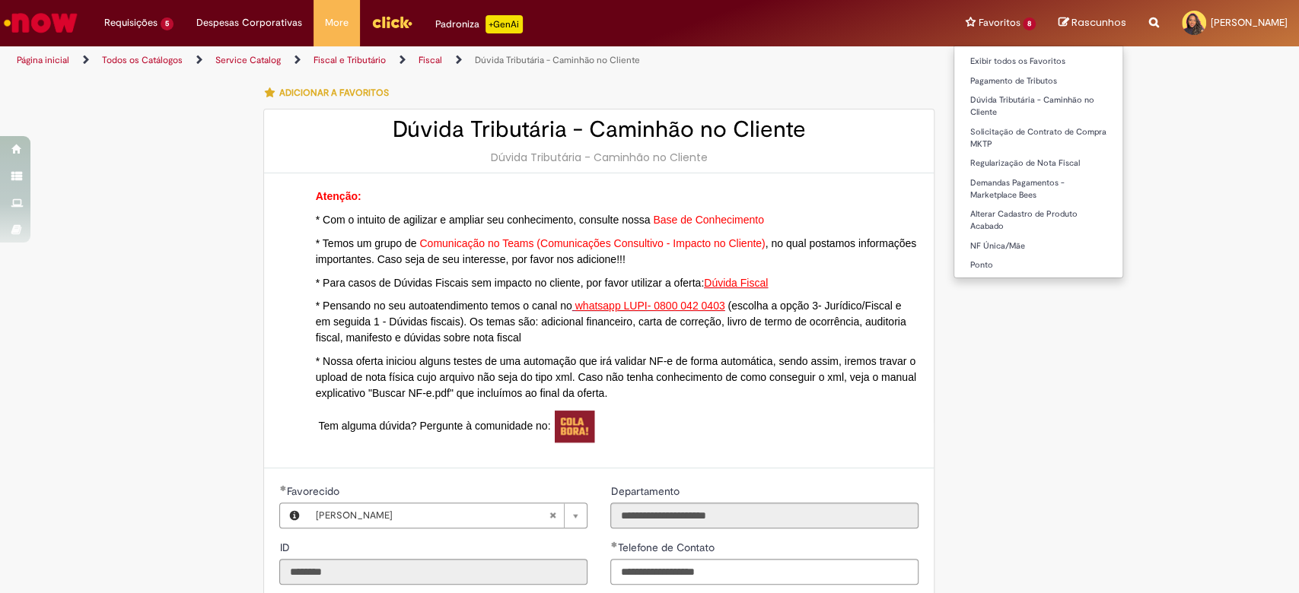 The image size is (1299, 593). What do you see at coordinates (616, 251) in the screenshot?
I see `span: , no qual postamos informações importantes. Caso seja de seu interesse, por favor nos adicione!!!` at bounding box center [616, 251].